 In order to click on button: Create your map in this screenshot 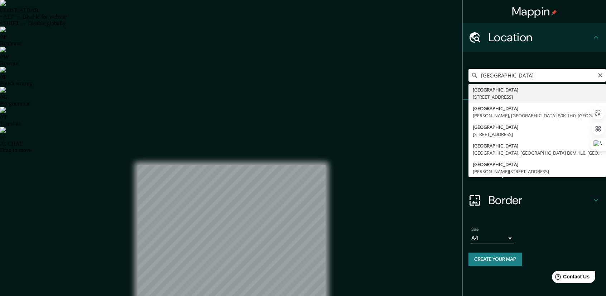, I will do `click(495, 259)`.